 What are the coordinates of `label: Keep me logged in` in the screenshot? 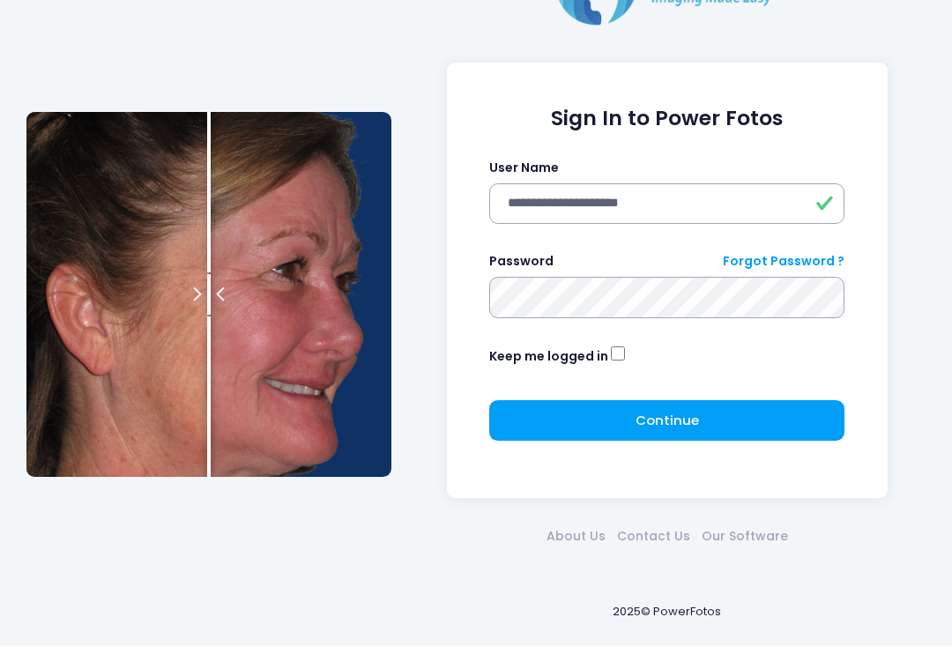 It's located at (548, 357).